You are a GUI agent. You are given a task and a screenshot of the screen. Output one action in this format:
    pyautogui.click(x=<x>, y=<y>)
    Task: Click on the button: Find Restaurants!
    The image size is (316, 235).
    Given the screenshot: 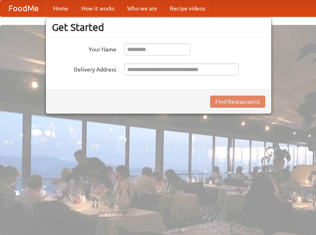 What is the action you would take?
    pyautogui.click(x=237, y=102)
    